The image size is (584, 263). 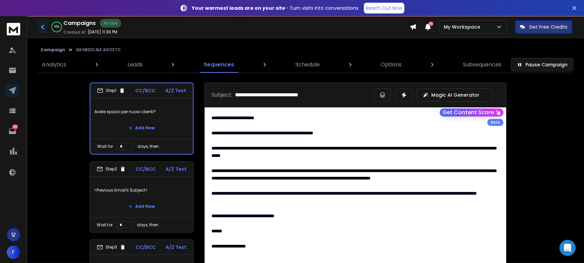 What do you see at coordinates (98, 50) in the screenshot?
I see `p: SM MEDICALE AGOSTO` at bounding box center [98, 50].